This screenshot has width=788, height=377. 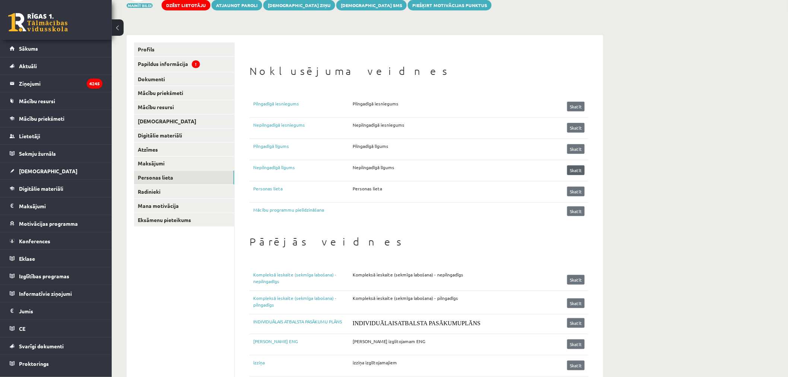 I want to click on a: Motivācijas programma, so click(x=56, y=223).